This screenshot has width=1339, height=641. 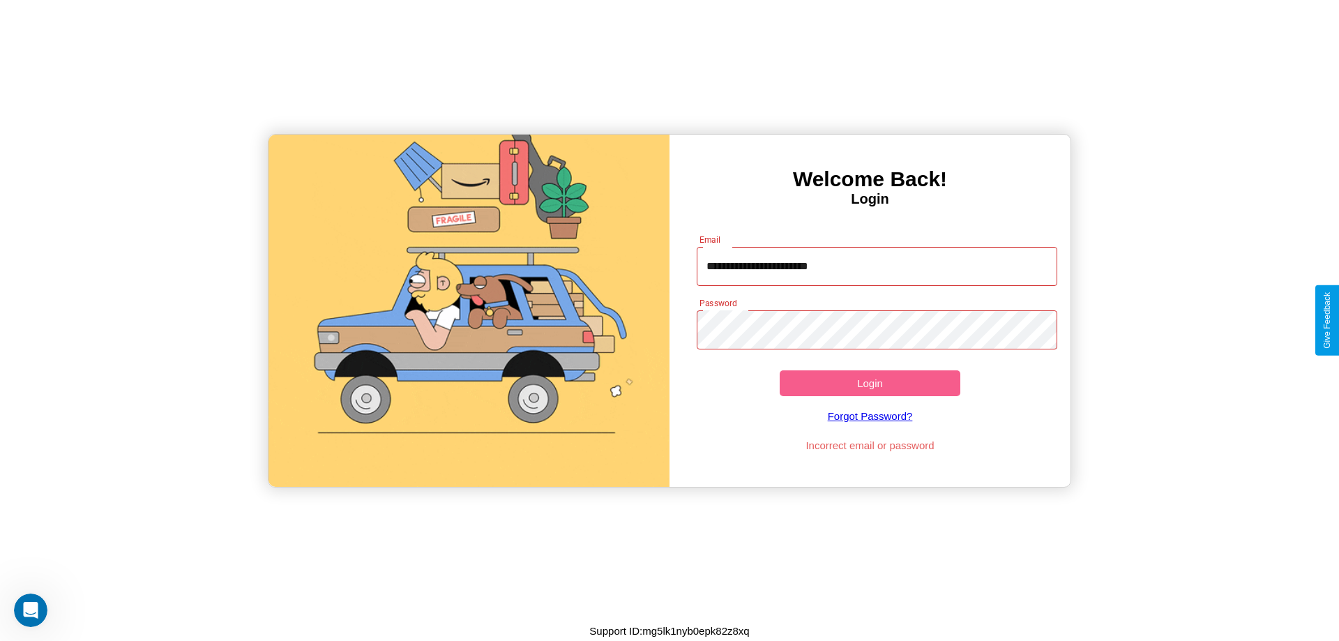 What do you see at coordinates (1327, 320) in the screenshot?
I see `div: Give Feedback` at bounding box center [1327, 320].